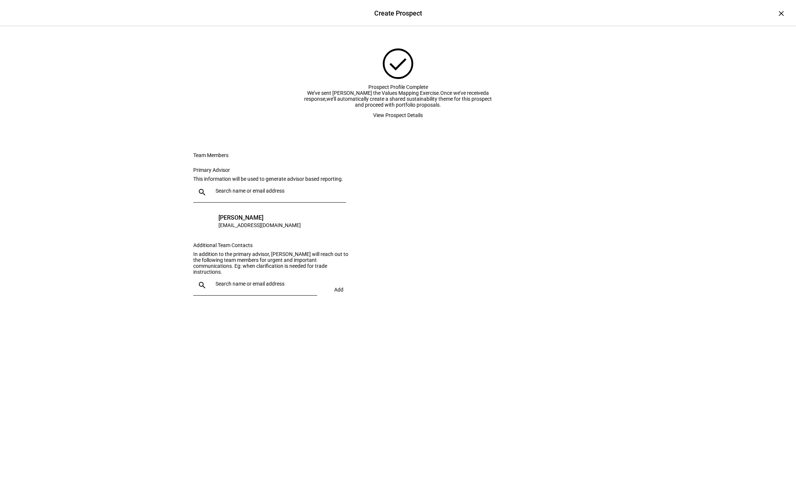 This screenshot has height=486, width=796. Describe the element at coordinates (274, 170) in the screenshot. I see `div: Primary Advisor` at that location.